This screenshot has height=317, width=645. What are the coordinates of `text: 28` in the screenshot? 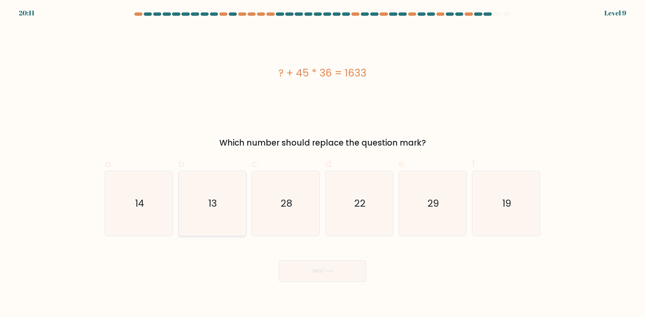 It's located at (286, 204).